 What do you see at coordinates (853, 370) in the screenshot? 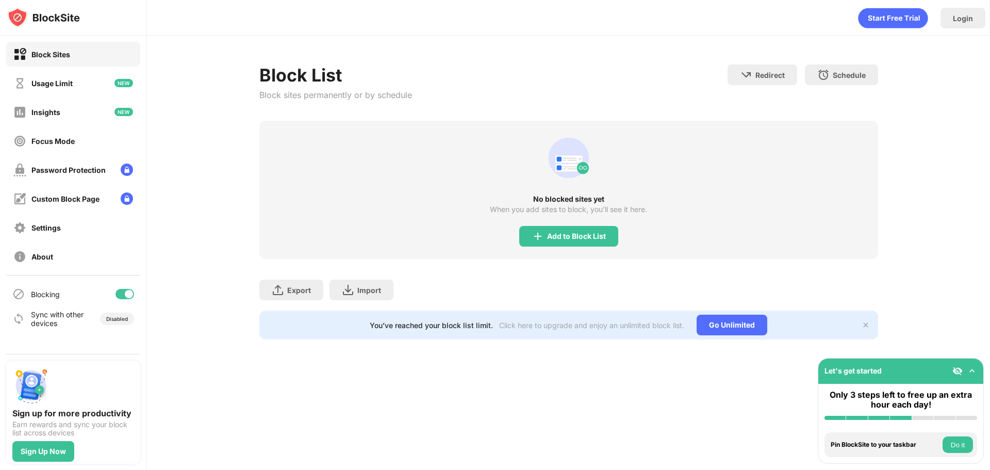
I see `div: Let's get started` at bounding box center [853, 370].